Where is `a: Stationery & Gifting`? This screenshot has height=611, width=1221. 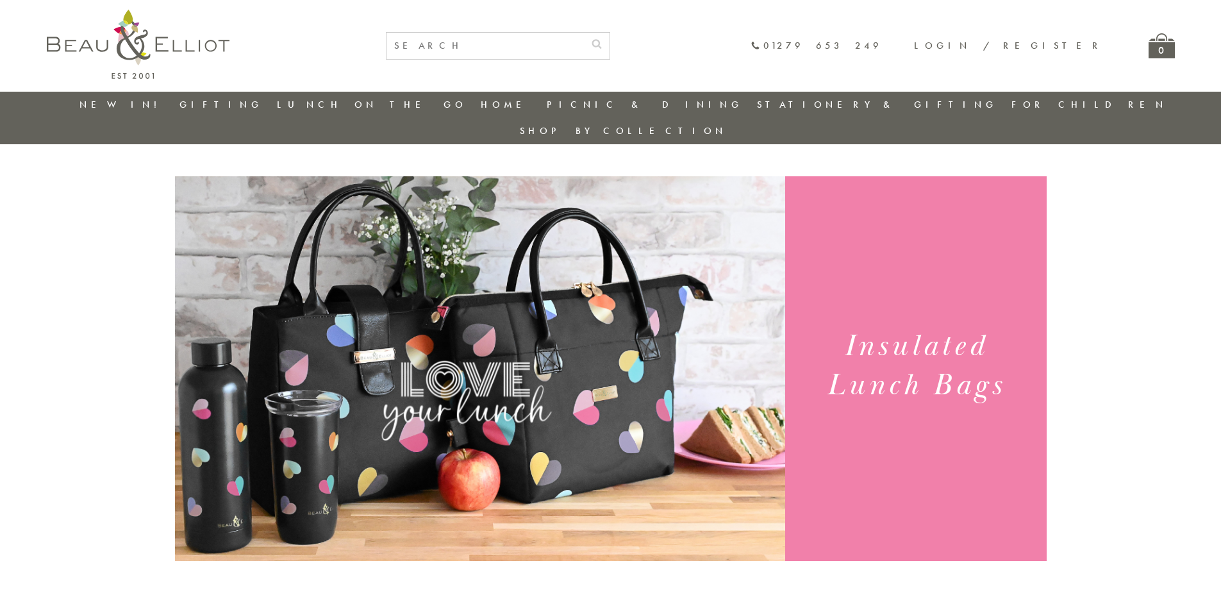 a: Stationery & Gifting is located at coordinates (877, 105).